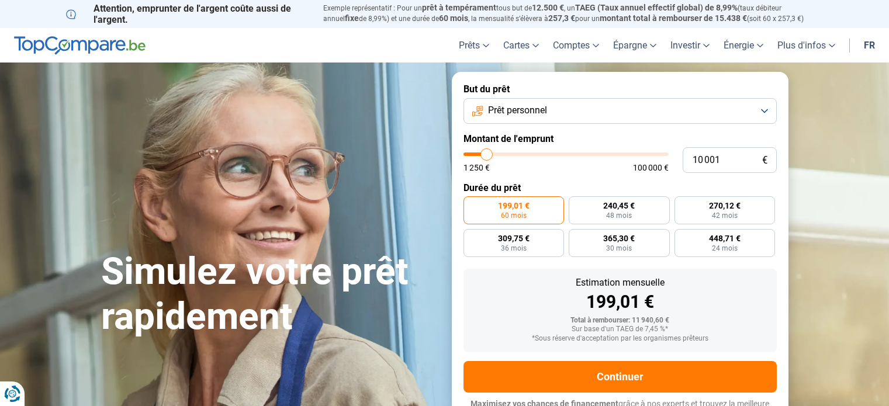 The height and width of the screenshot is (406, 889). I want to click on span: Prêt personnel, so click(517, 110).